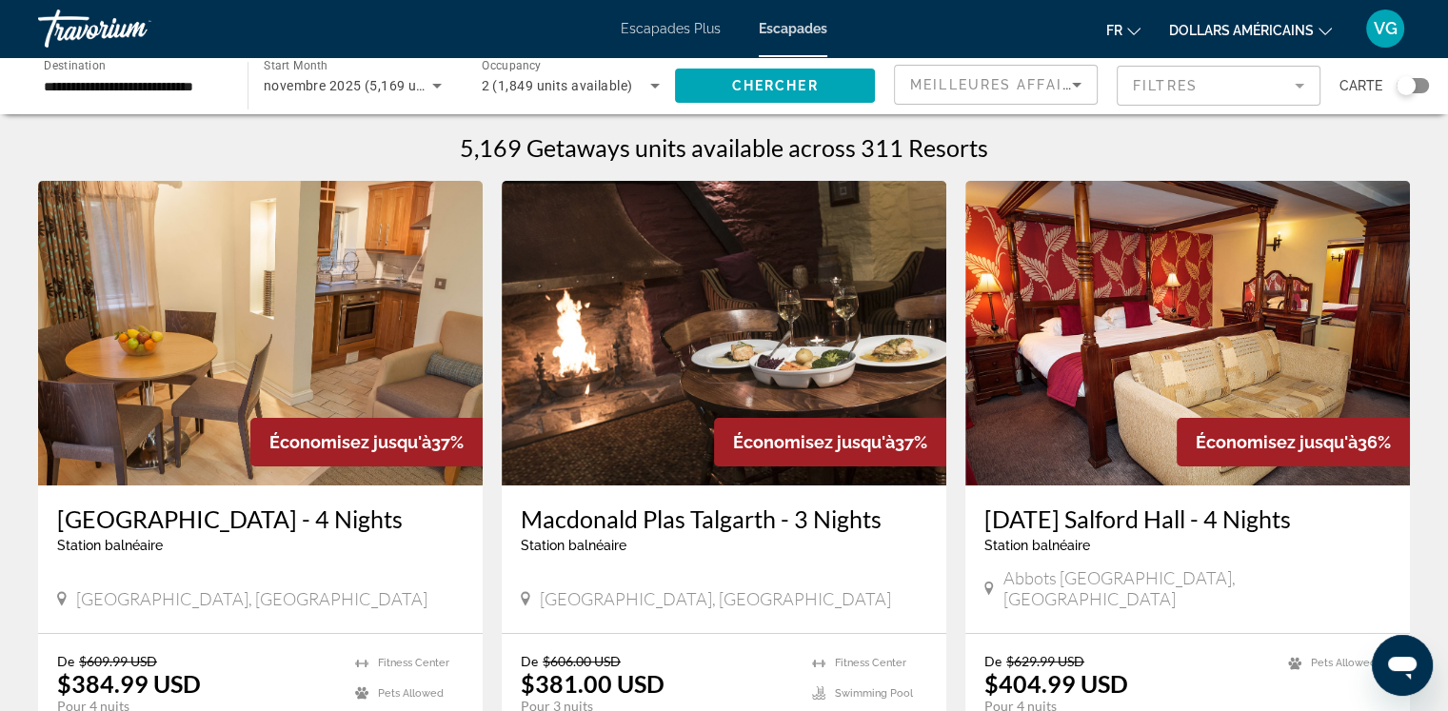 Image resolution: width=1448 pixels, height=711 pixels. What do you see at coordinates (1219, 86) in the screenshot?
I see `button: Filter` at bounding box center [1219, 86].